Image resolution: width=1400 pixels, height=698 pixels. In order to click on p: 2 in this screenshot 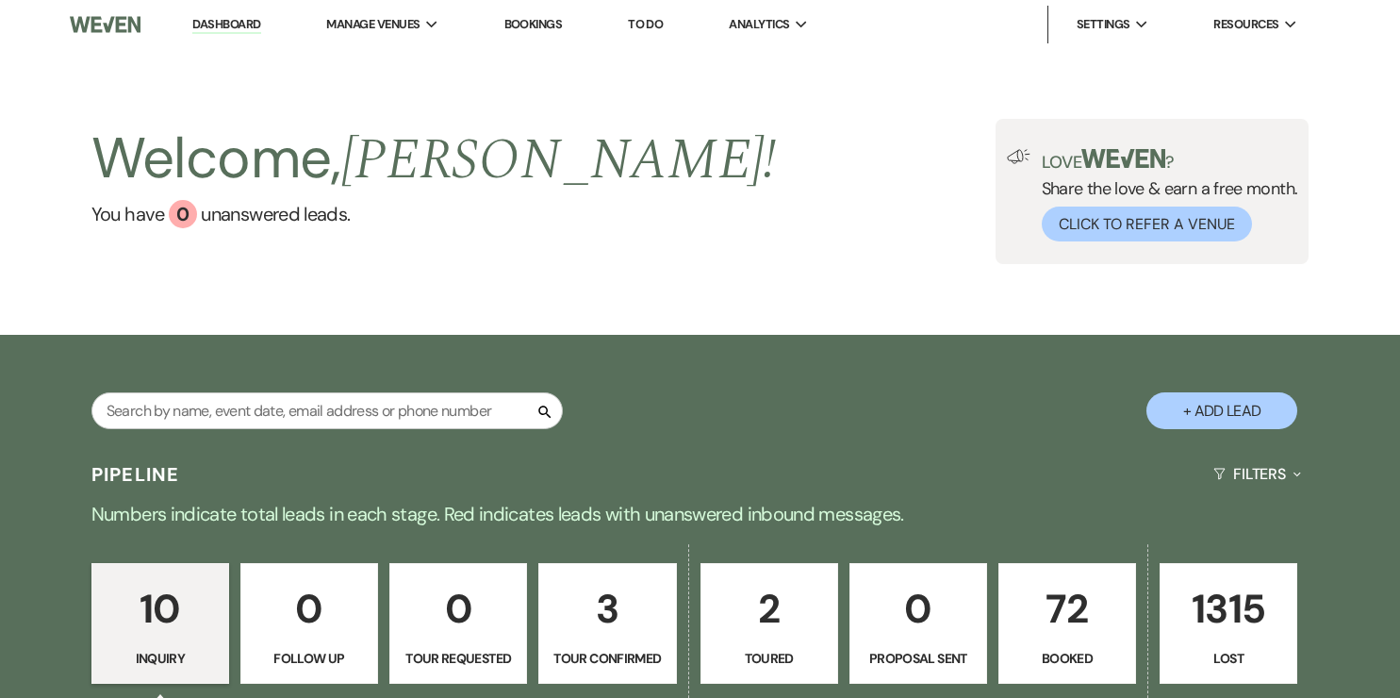, I will do `click(769, 608)`.